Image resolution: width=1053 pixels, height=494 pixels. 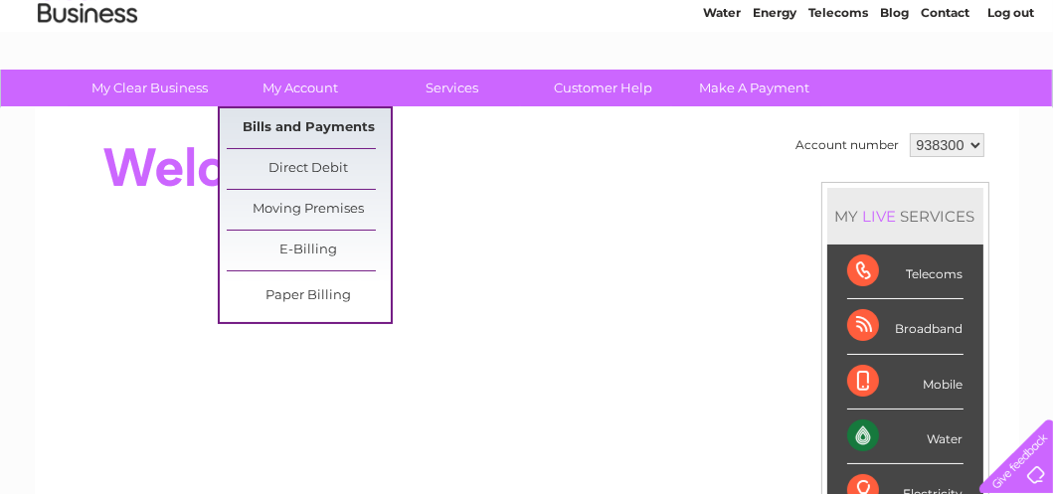 I want to click on a: 0333 014 3131, so click(x=747, y=22).